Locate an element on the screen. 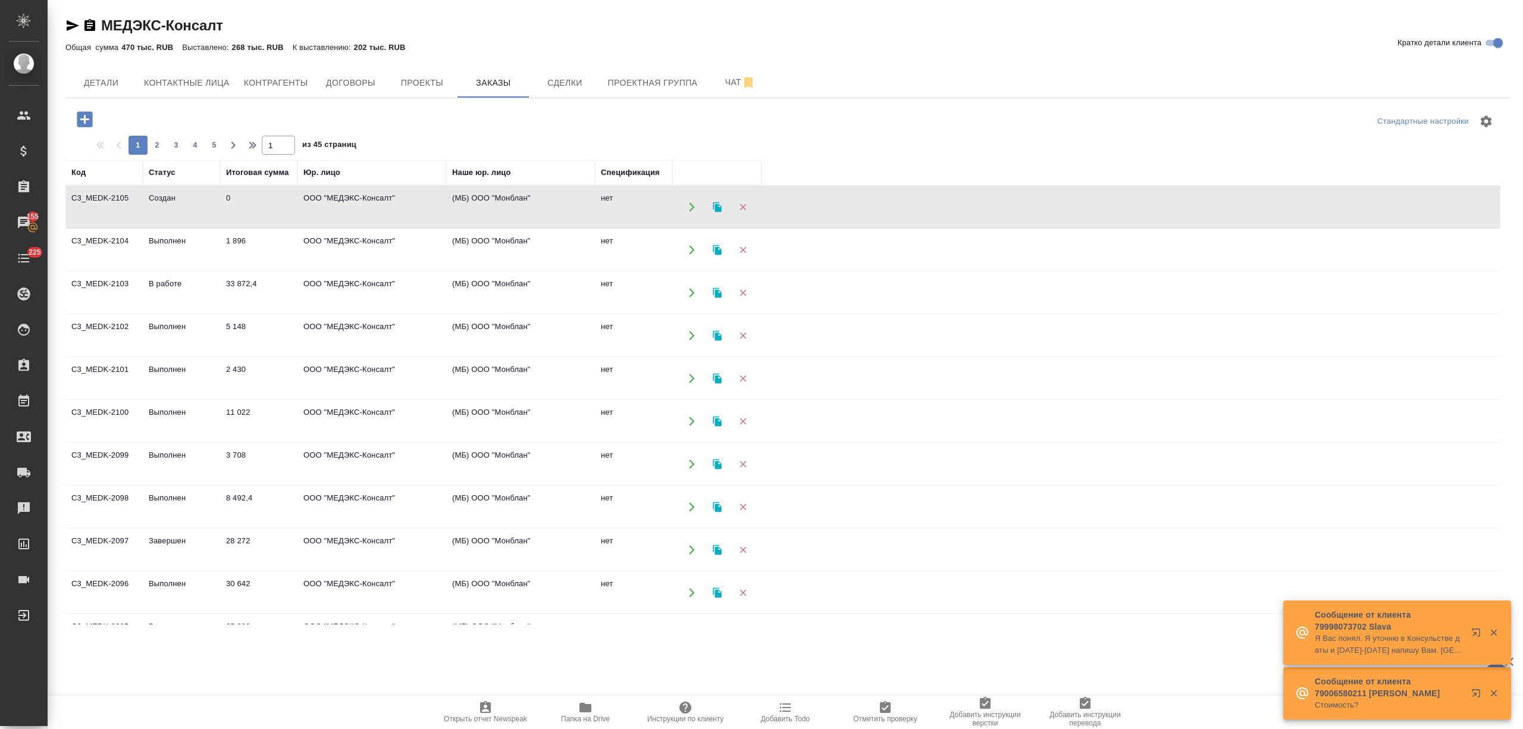 The width and height of the screenshot is (1523, 729). a: 225 is located at coordinates (24, 258).